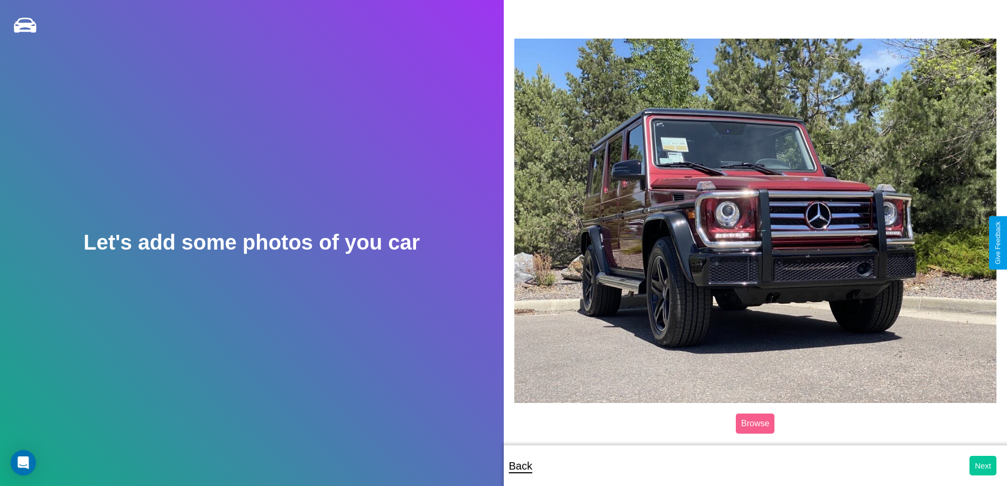 This screenshot has width=1007, height=486. I want to click on label: Browse, so click(755, 423).